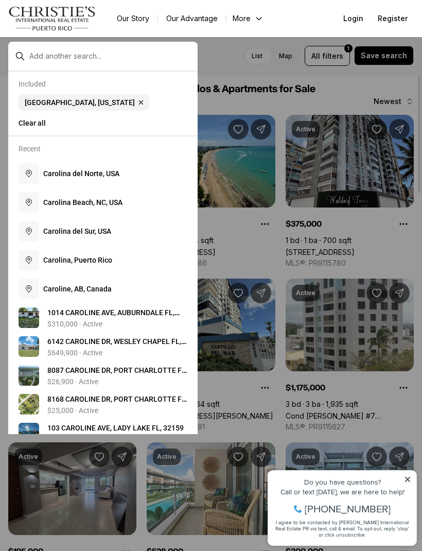 Image resolution: width=422 pixels, height=551 pixels. Describe the element at coordinates (192, 19) in the screenshot. I see `a: Our Advantage` at that location.